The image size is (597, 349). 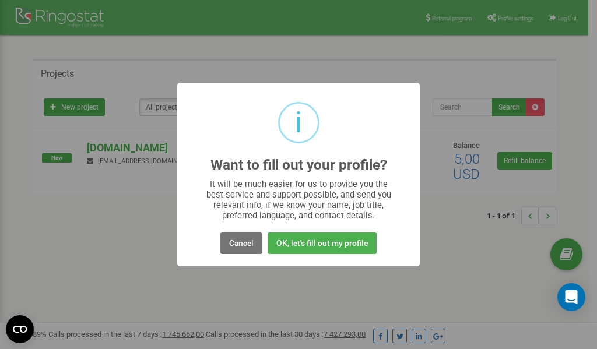 I want to click on button: OK, let's fill out my profile, so click(x=322, y=243).